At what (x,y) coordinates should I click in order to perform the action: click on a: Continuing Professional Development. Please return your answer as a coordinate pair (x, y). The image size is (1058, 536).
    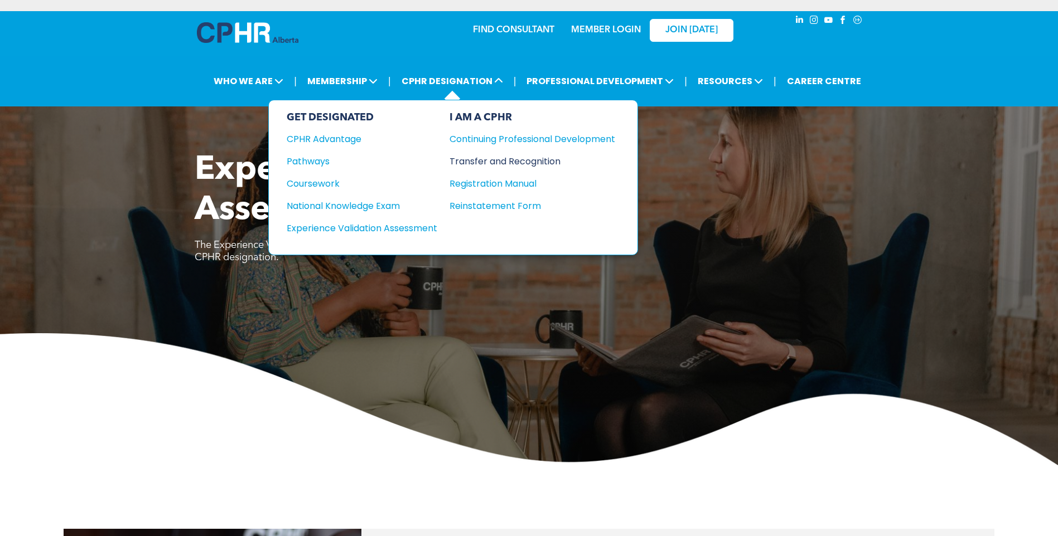
    Looking at the image, I should click on (532, 139).